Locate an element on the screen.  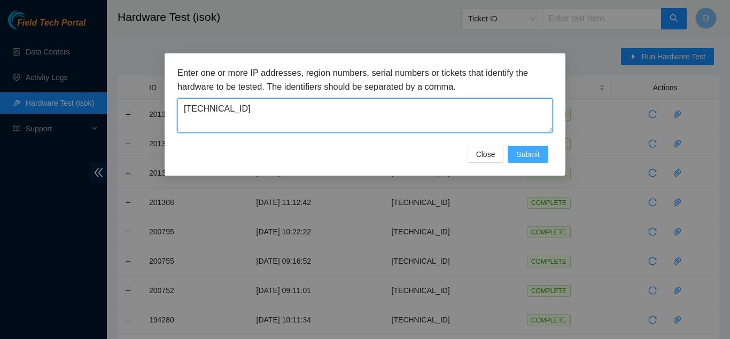
button: Submit is located at coordinates (528, 154).